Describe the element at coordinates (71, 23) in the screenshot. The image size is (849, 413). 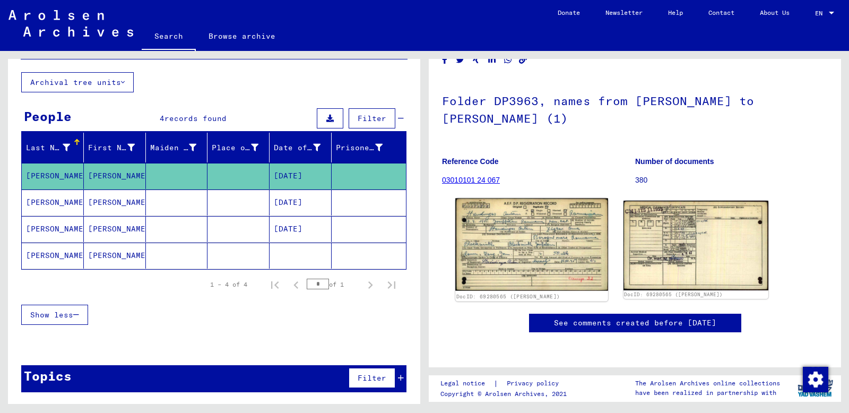
I see `img: Arolsen_neg.svg` at that location.